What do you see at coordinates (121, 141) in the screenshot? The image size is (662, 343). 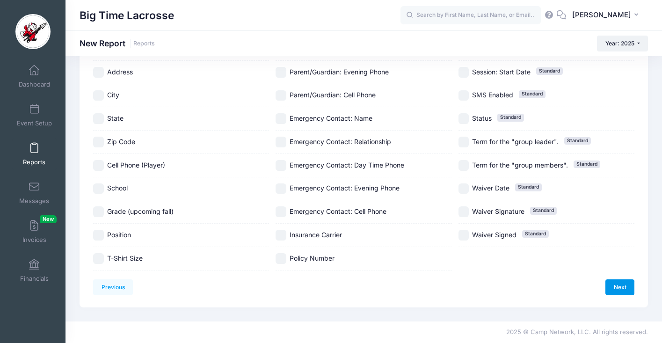 I see `span: Zip Code` at bounding box center [121, 141].